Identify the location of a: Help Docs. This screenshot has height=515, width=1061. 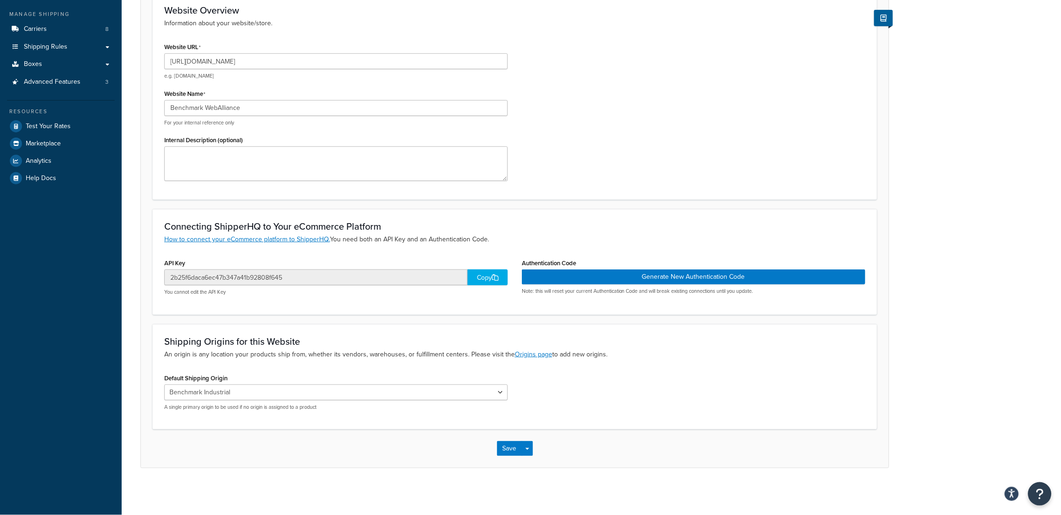
(61, 178).